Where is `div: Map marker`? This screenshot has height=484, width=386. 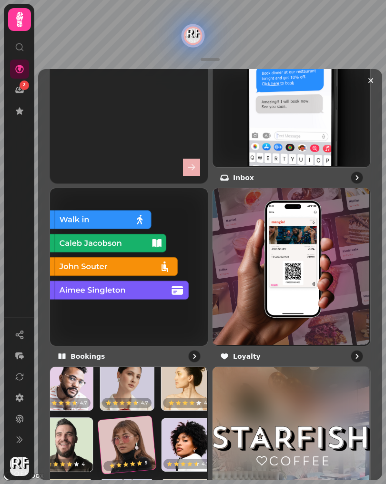 div: Map marker is located at coordinates (193, 37).